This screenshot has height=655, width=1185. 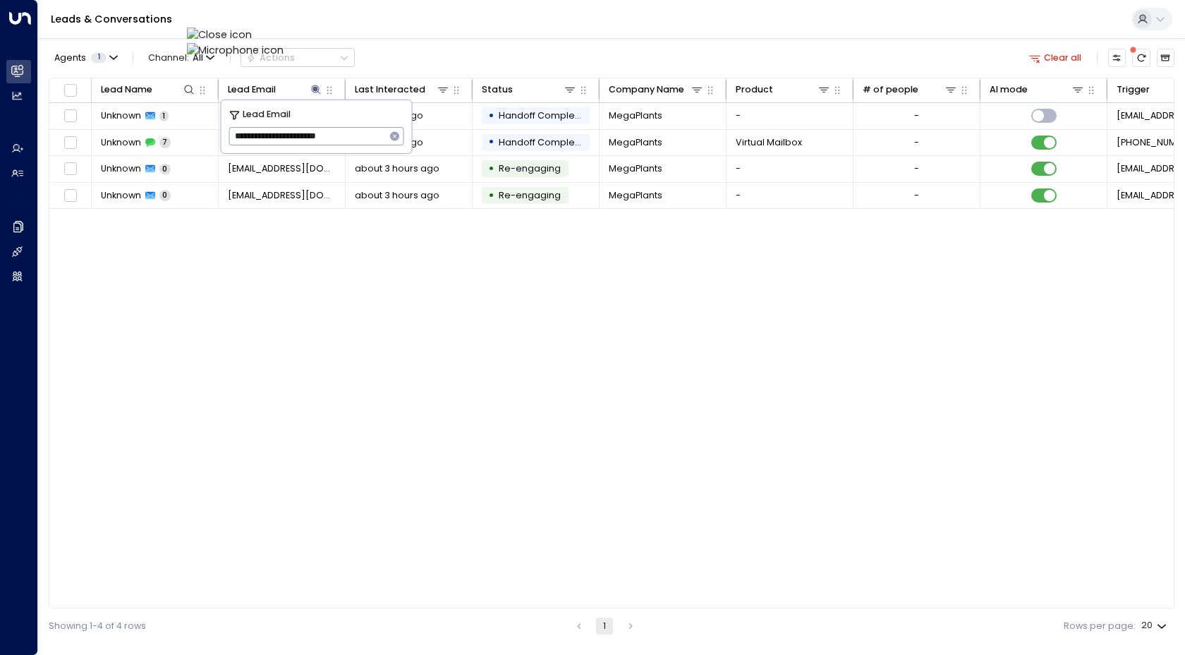 I want to click on span: Channel:, so click(x=181, y=57).